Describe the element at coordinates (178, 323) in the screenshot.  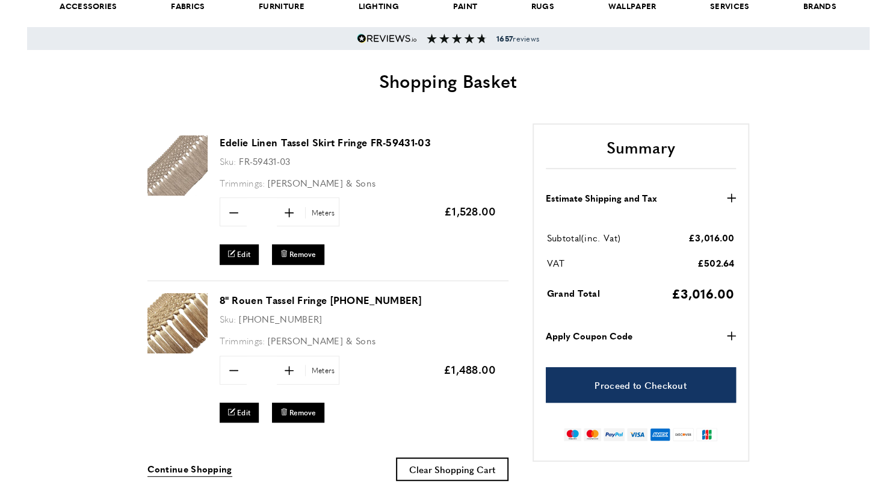
I see `img: 8" Rouen Tassel Fringe 984-41594-04` at that location.